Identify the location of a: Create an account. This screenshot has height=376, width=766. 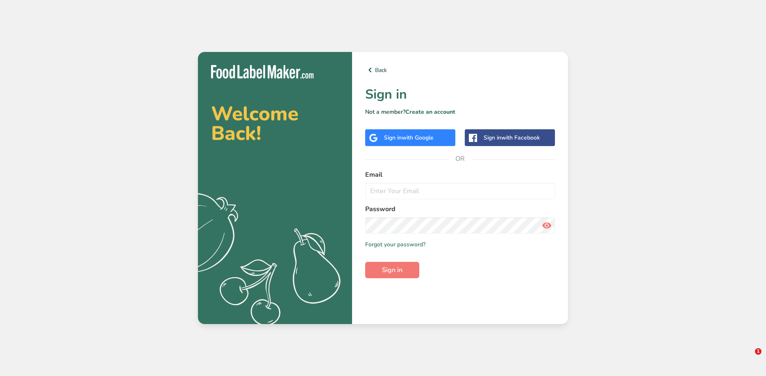
(430, 112).